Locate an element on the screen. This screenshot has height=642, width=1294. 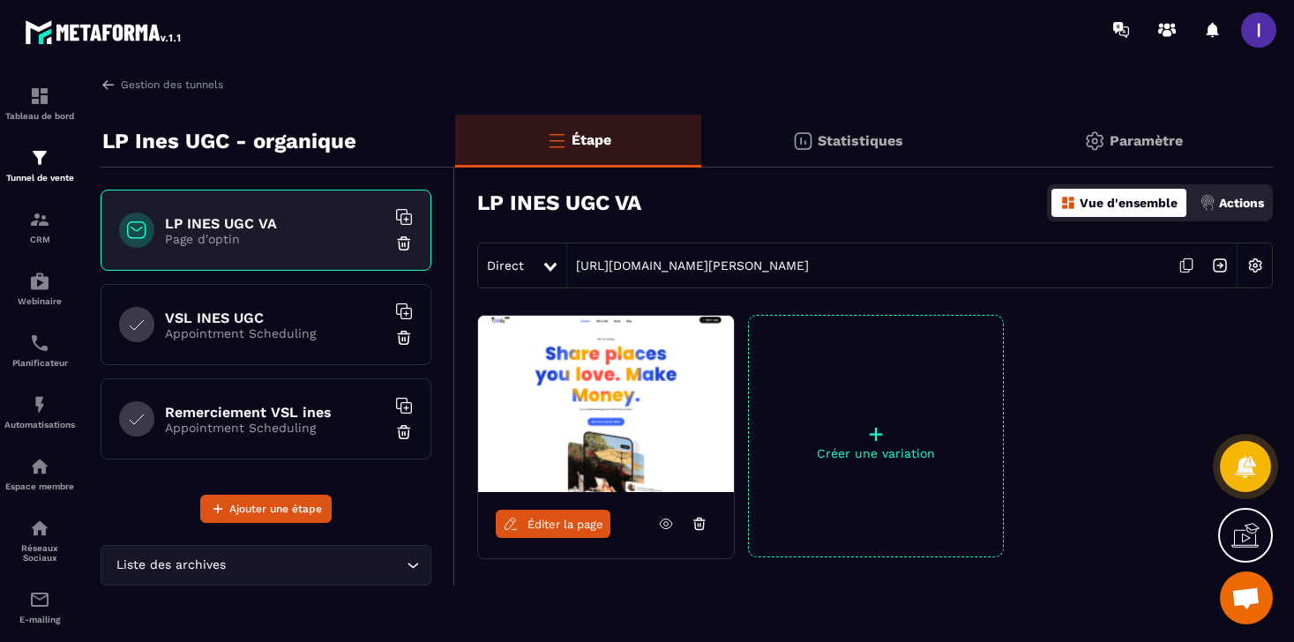
a: schedulerschedulerPlanificateur is located at coordinates (40, 350).